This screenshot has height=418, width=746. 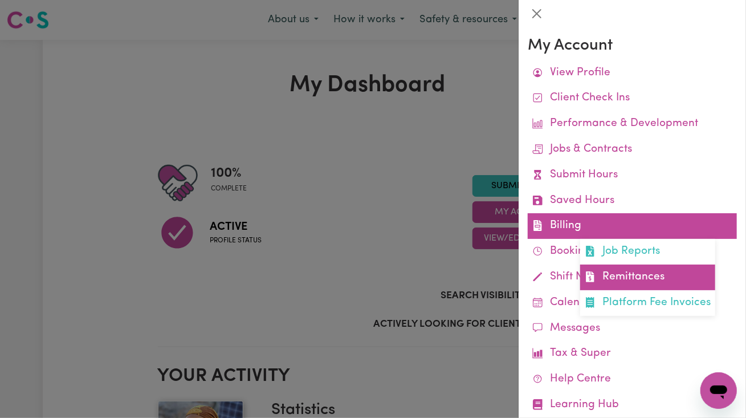 What do you see at coordinates (632, 405) in the screenshot?
I see `a: Learning Hub` at bounding box center [632, 405].